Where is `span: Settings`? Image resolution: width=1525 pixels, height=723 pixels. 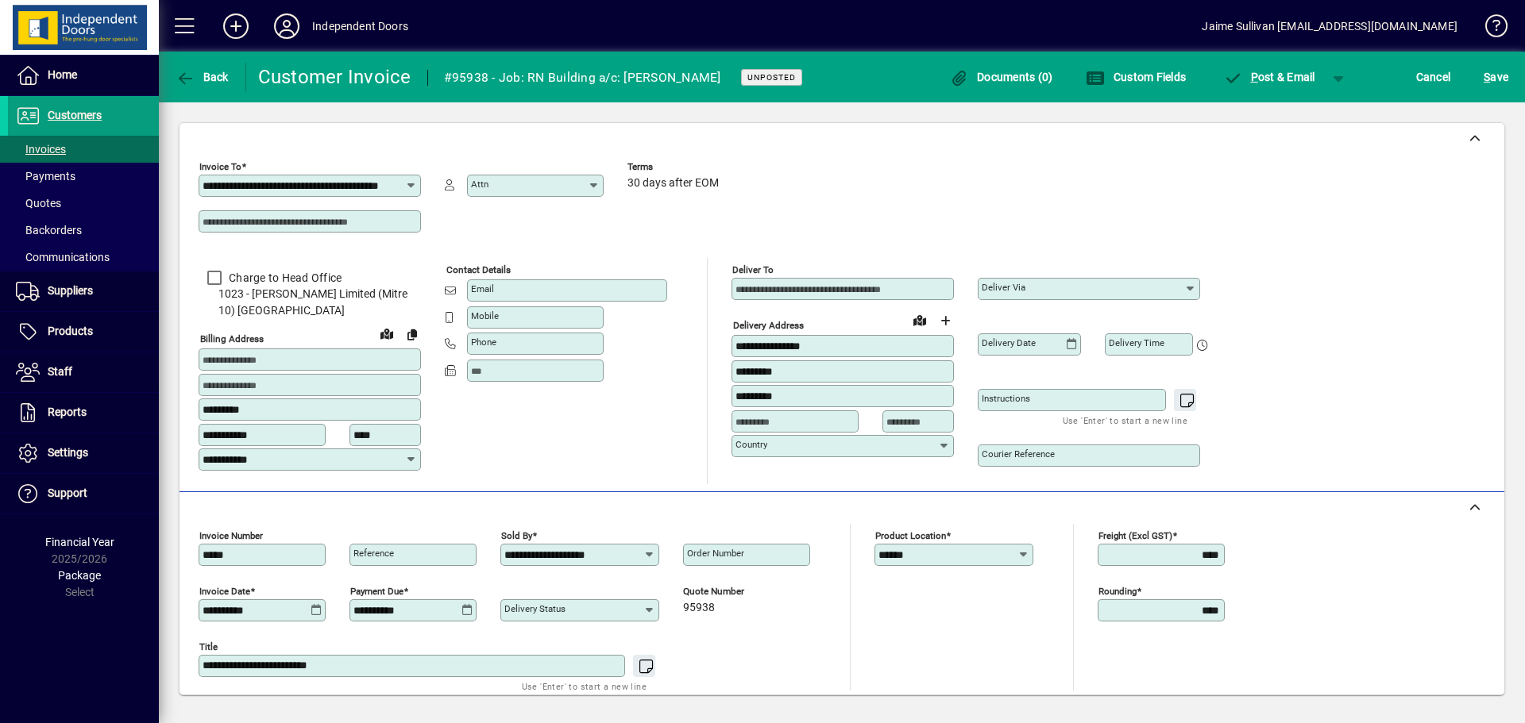 span: Settings is located at coordinates (67, 453).